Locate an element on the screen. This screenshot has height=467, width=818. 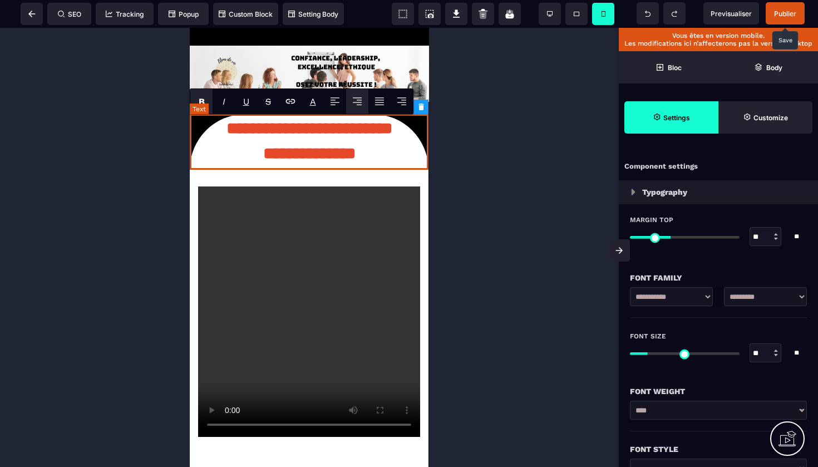
span: Margin Top is located at coordinates (651, 220).